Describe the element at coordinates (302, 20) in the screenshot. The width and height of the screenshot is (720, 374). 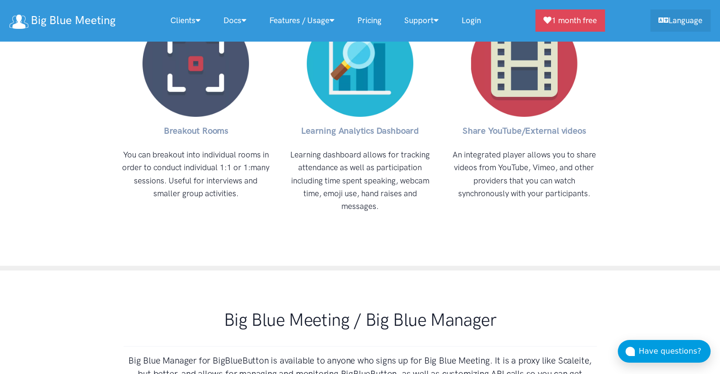
I see `a: Features / Usage` at that location.